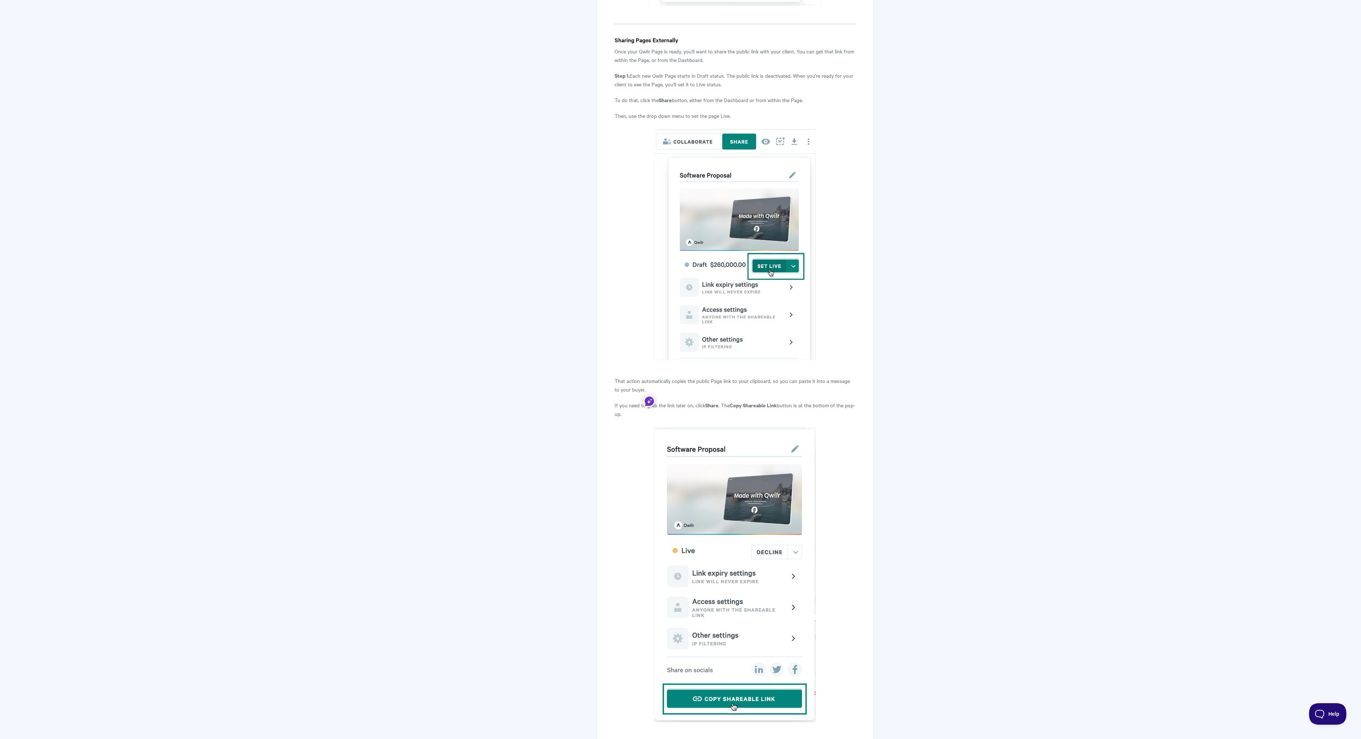  I want to click on p: Then, use the drop down menu to set the page Live., so click(735, 116).